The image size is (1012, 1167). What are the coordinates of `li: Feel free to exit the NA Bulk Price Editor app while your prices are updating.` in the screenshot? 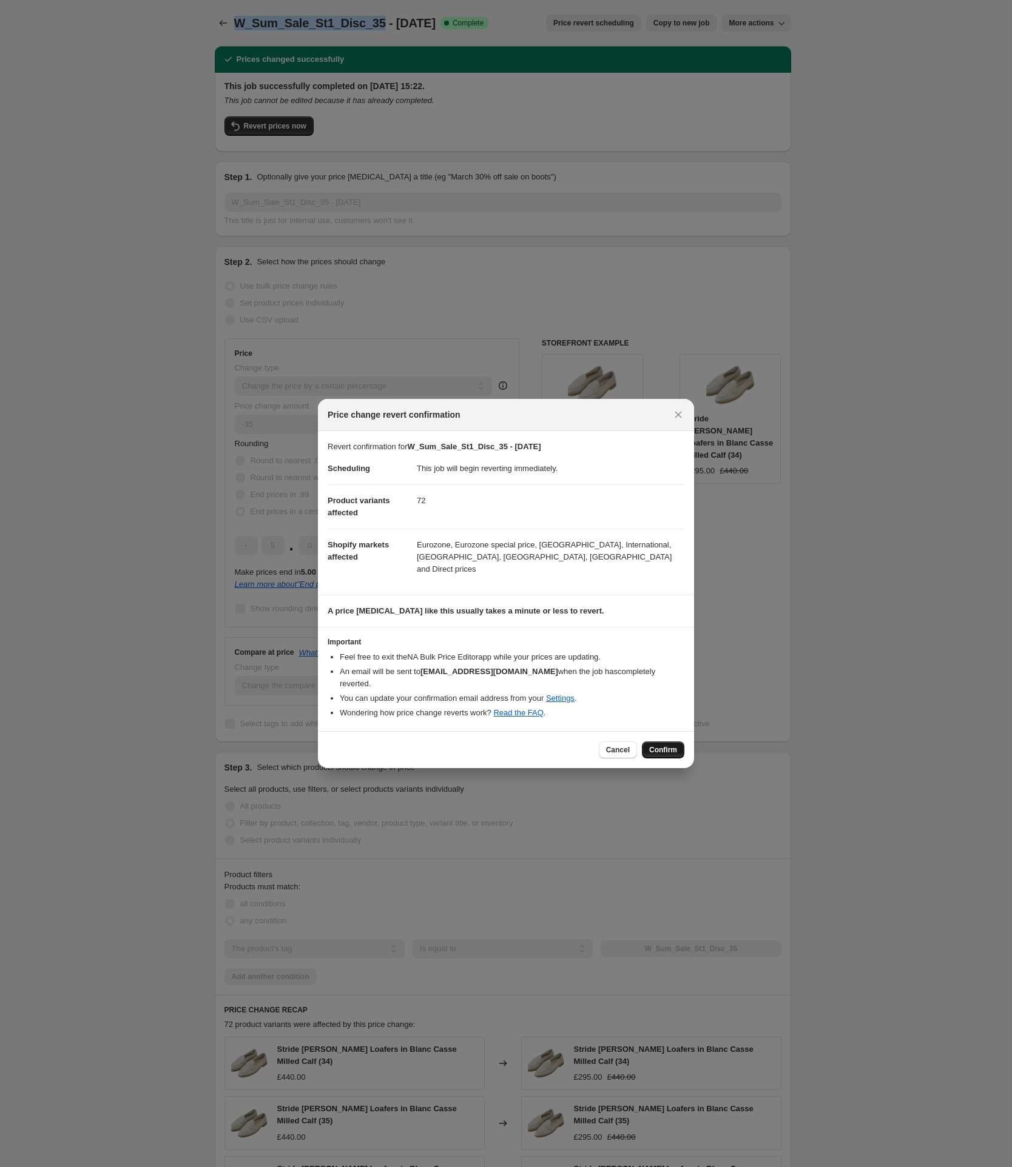 It's located at (512, 657).